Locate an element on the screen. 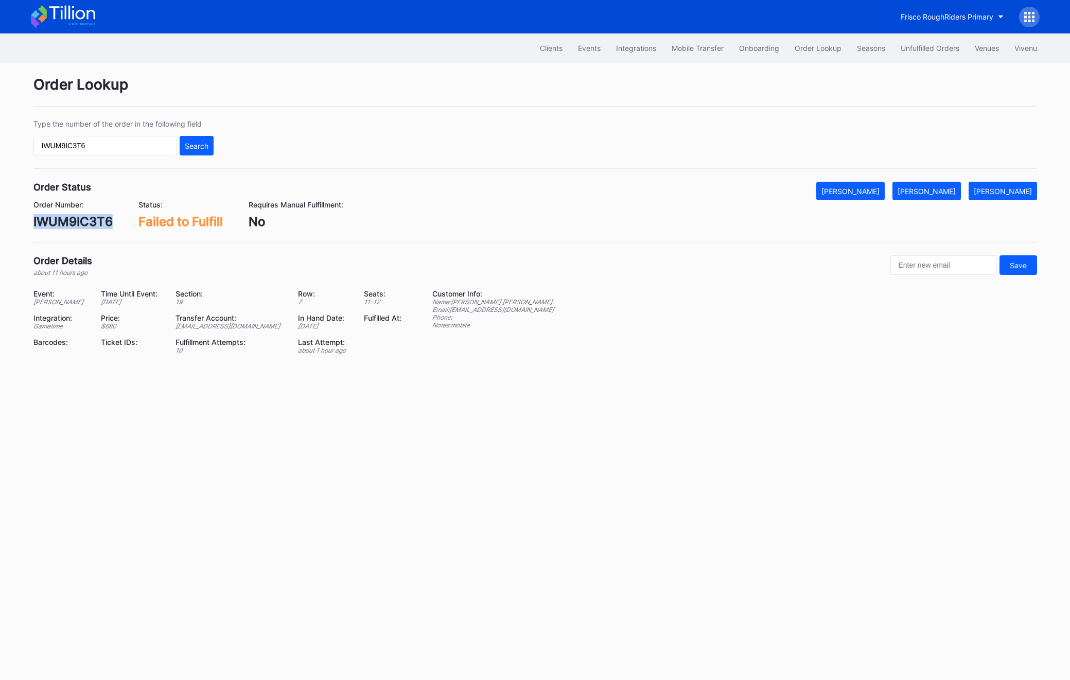  button: Integrations is located at coordinates (636, 48).